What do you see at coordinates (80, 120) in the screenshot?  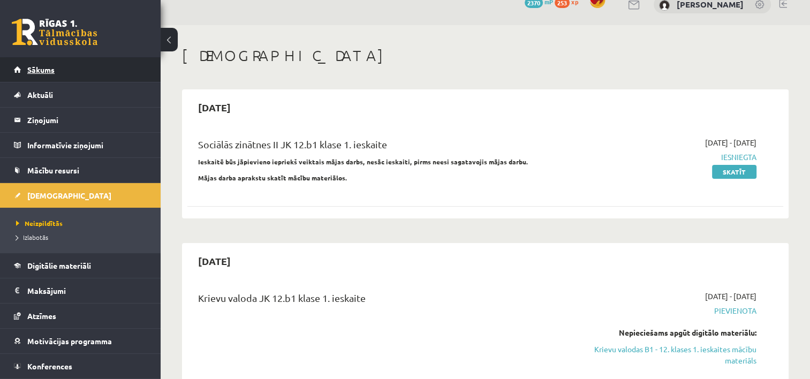 I see `a: Ziņojumi` at bounding box center [80, 120].